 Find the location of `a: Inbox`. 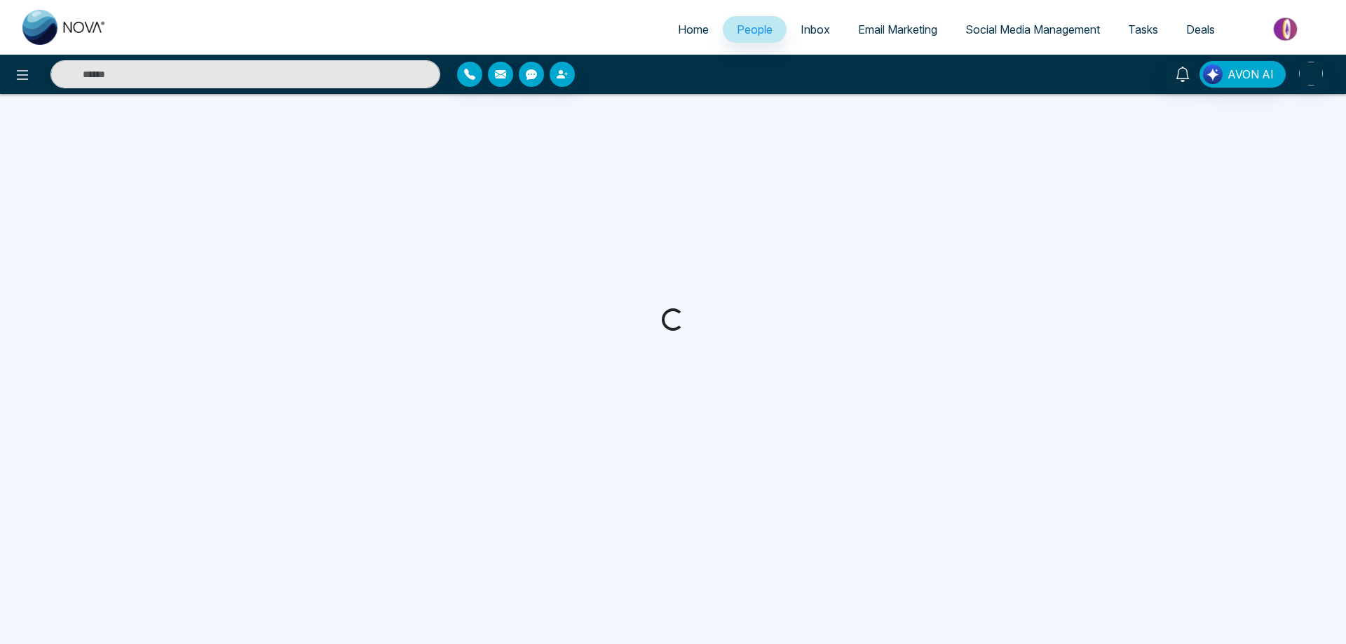

a: Inbox is located at coordinates (815, 29).